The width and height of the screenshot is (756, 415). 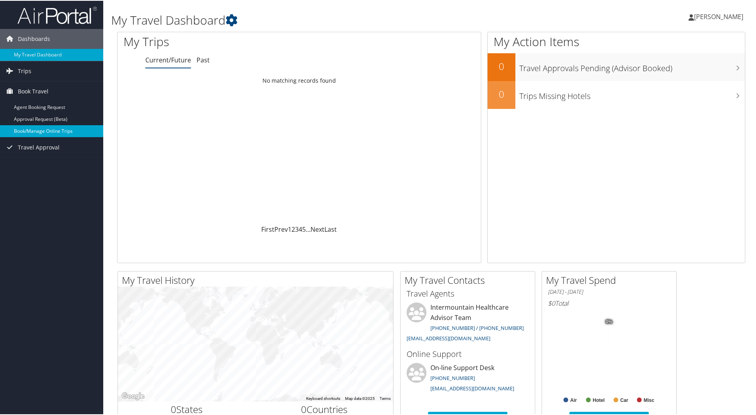 What do you see at coordinates (574, 399) in the screenshot?
I see `text: Air` at bounding box center [574, 399].